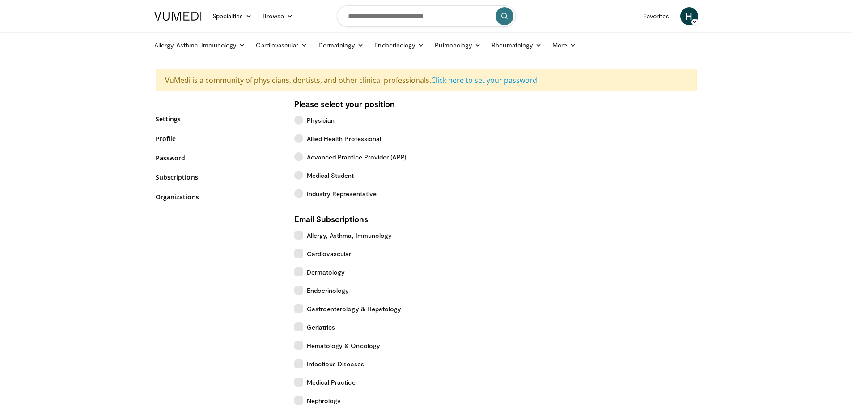 The width and height of the screenshot is (852, 408). I want to click on span: Medical Student, so click(331, 175).